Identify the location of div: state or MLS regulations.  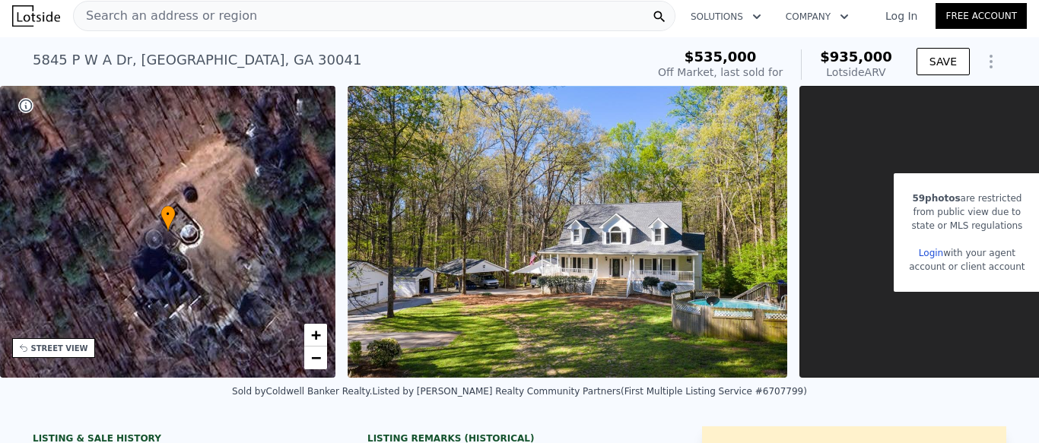
(967, 226).